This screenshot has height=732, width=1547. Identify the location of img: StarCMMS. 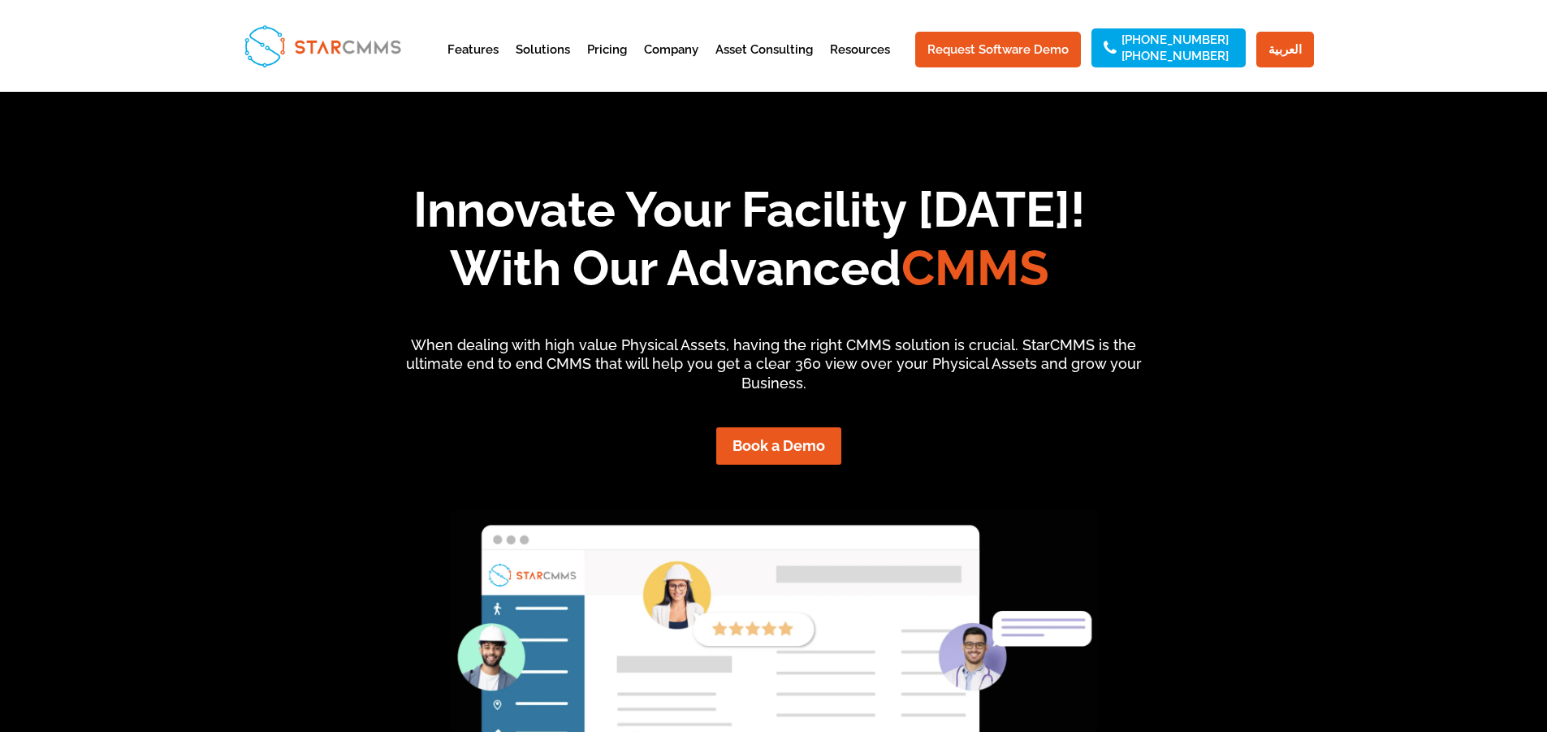
(322, 45).